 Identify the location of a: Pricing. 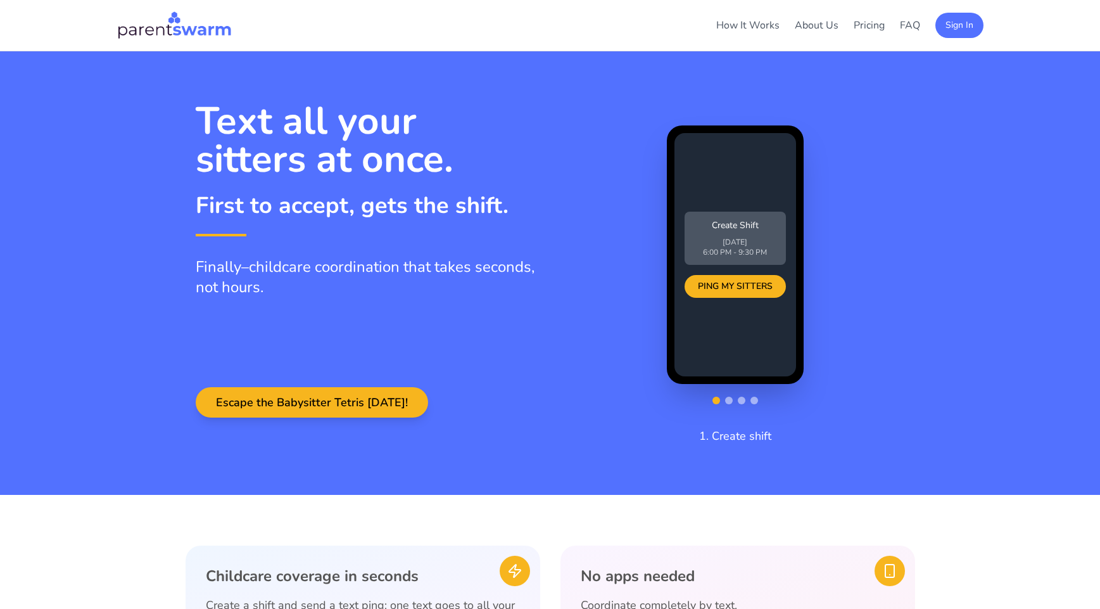
(869, 25).